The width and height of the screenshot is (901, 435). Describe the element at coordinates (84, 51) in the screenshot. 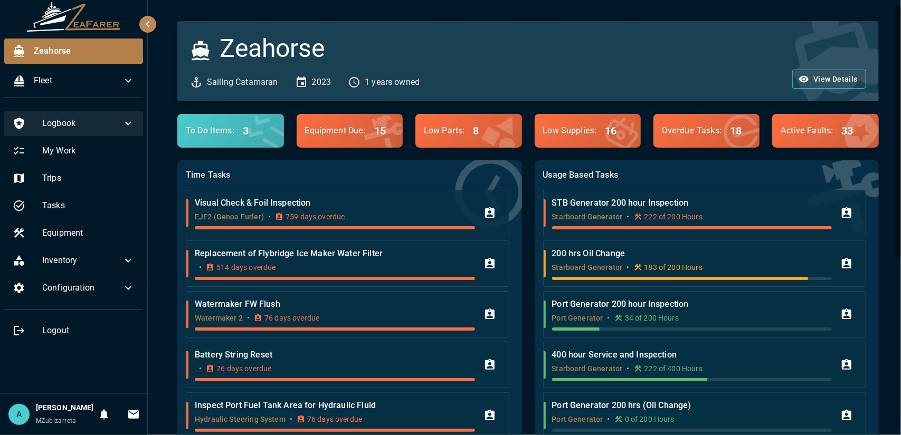

I see `span: Zeahorse` at that location.